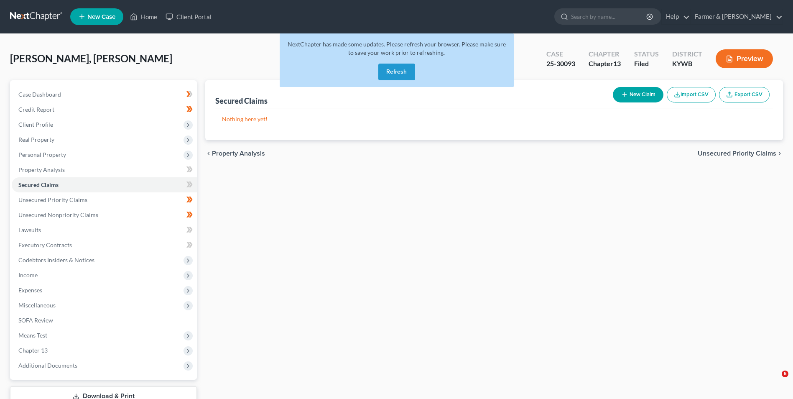 This screenshot has height=399, width=793. I want to click on a: SOFA Review, so click(104, 320).